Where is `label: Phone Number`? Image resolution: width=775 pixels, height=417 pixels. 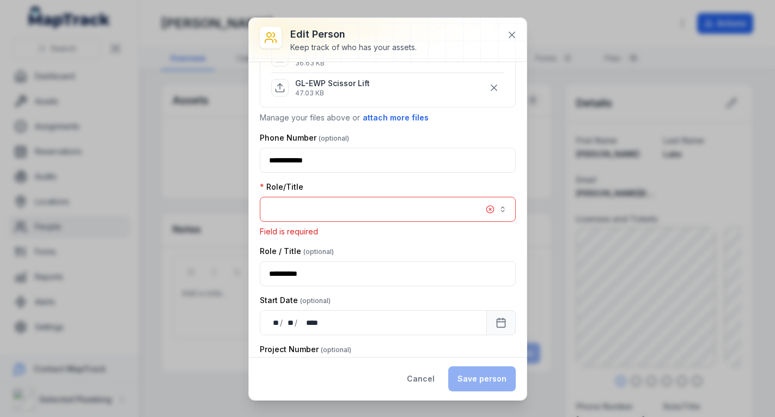
label: Phone Number is located at coordinates (304, 138).